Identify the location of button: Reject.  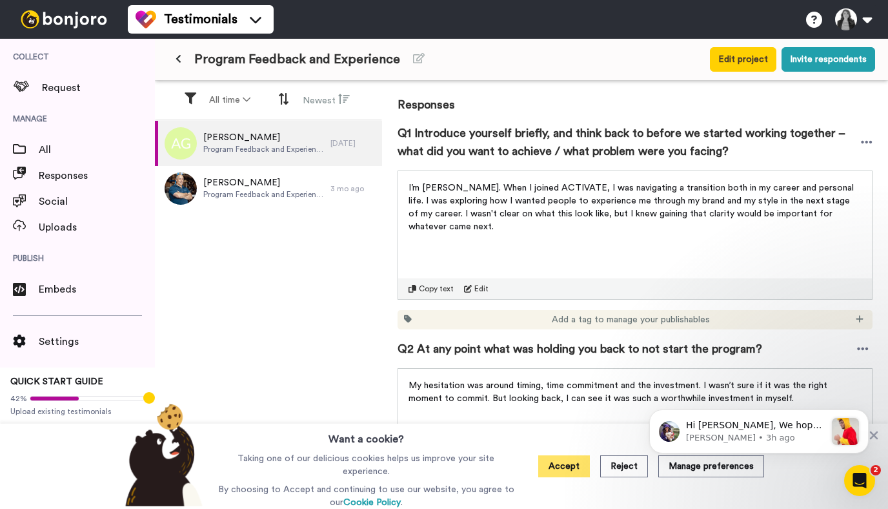
(624, 466).